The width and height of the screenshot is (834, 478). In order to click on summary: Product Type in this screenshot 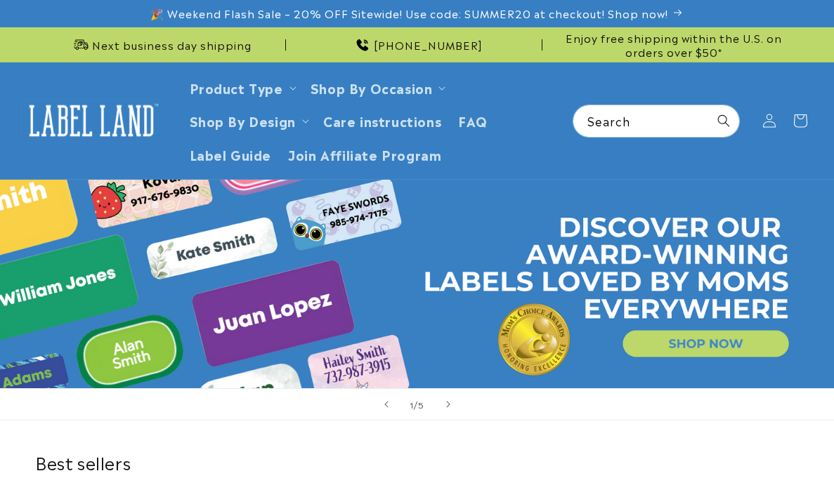, I will do `click(242, 87)`.